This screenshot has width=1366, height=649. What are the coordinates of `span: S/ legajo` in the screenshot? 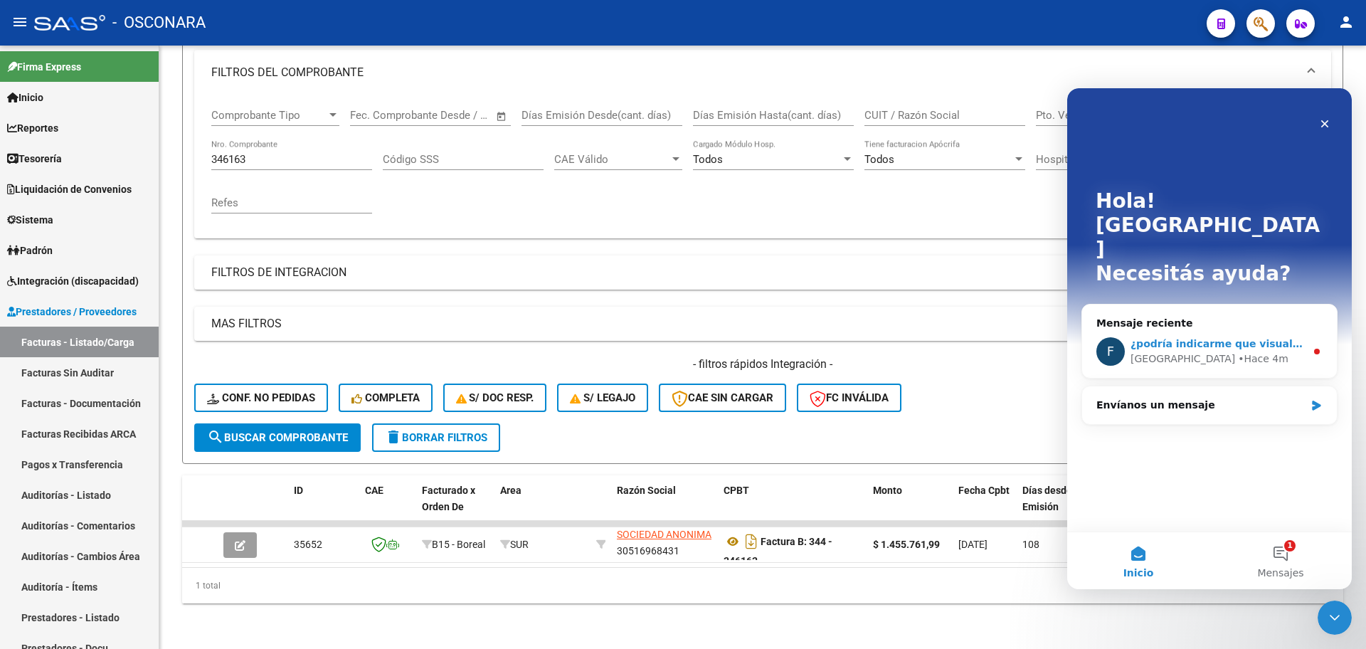 It's located at (603, 398).